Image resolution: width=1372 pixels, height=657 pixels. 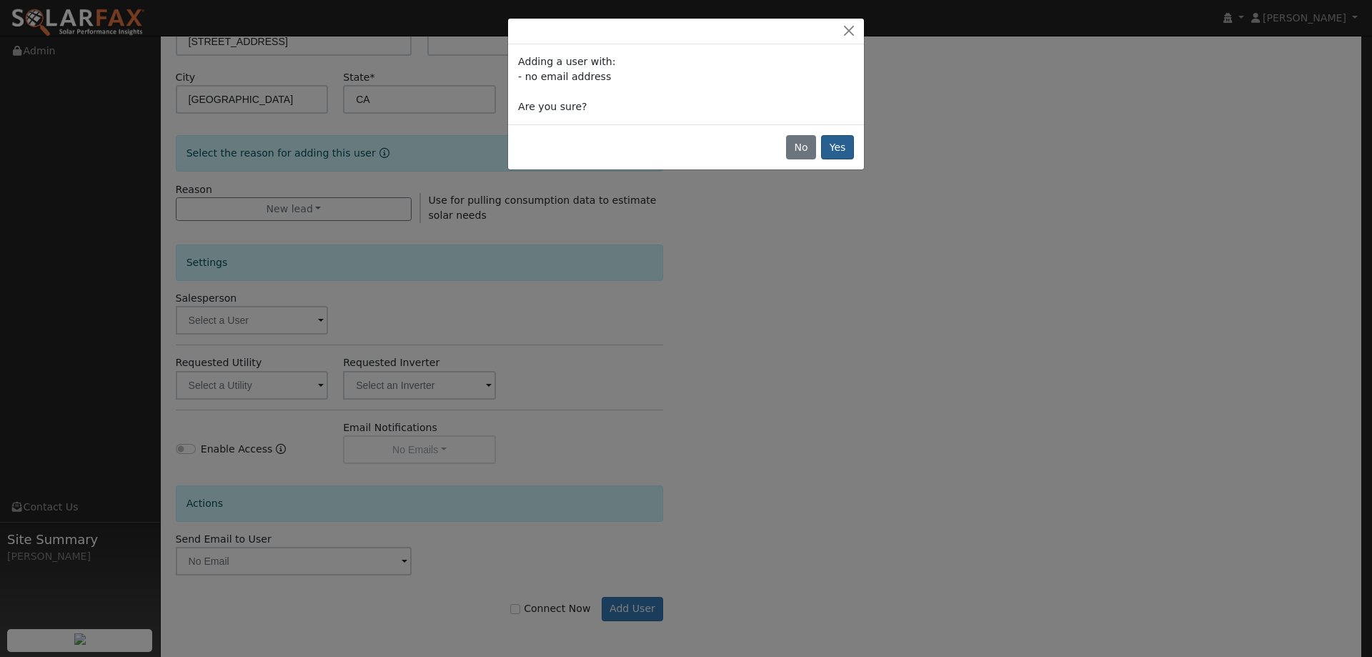 I want to click on button: No, so click(x=801, y=147).